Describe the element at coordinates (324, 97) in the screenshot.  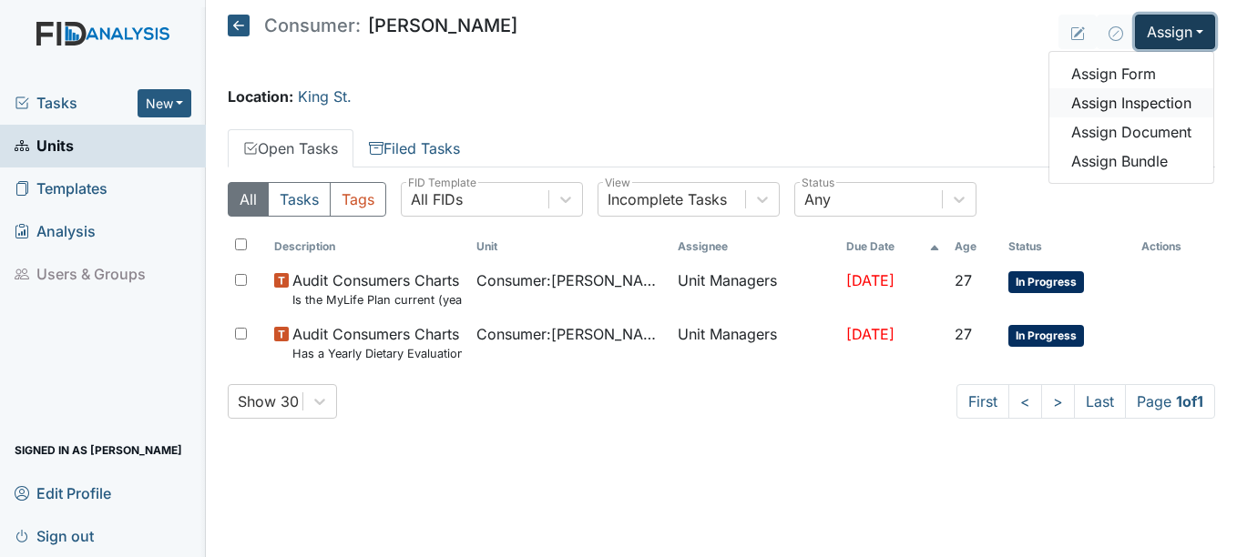
I see `a: King St.` at that location.